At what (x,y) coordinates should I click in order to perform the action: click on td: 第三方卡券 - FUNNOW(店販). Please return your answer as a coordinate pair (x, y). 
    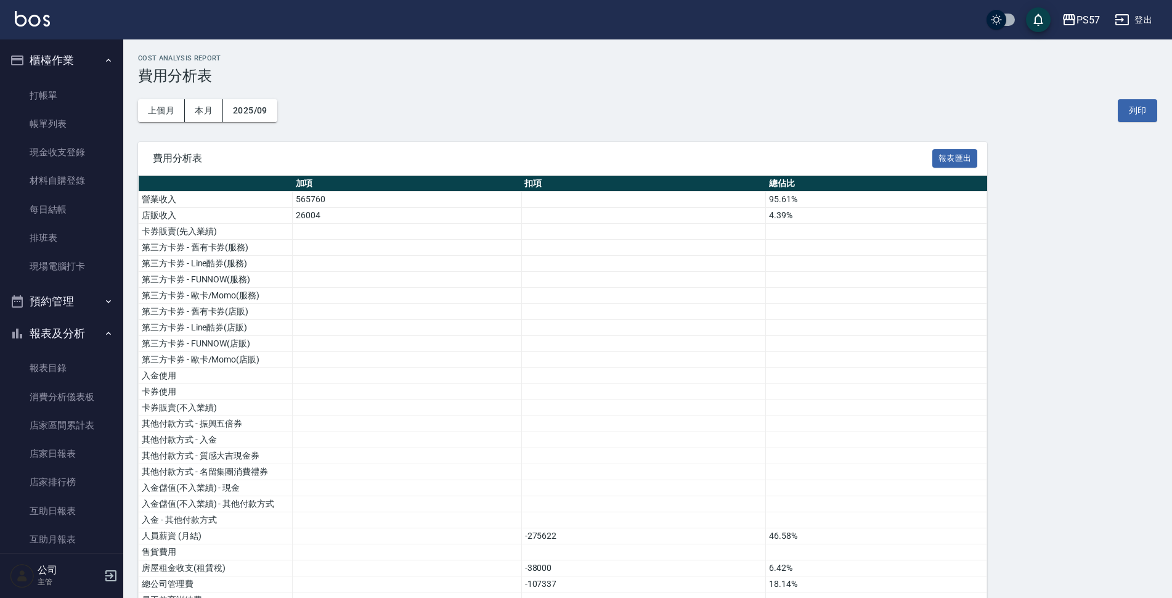
    Looking at the image, I should click on (216, 344).